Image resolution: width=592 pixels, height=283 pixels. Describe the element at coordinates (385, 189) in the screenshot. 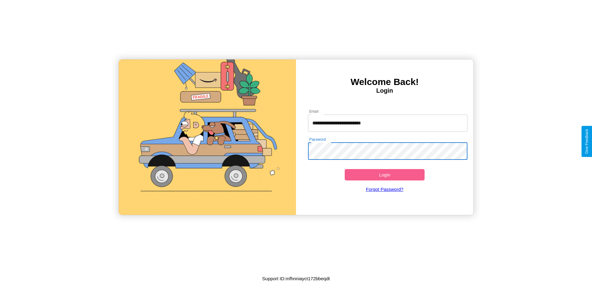

I see `a: Forgot Password?` at that location.